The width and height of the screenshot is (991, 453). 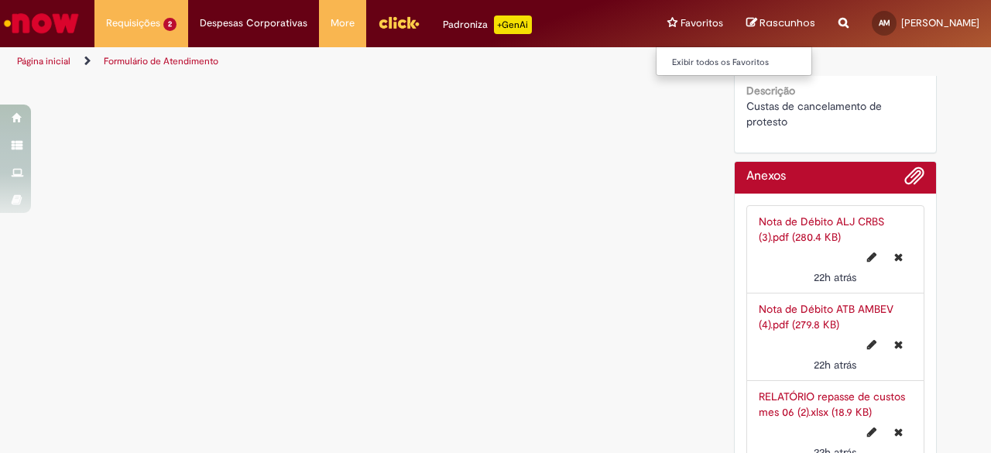 What do you see at coordinates (41, 23) in the screenshot?
I see `img: ServiceNow` at bounding box center [41, 23].